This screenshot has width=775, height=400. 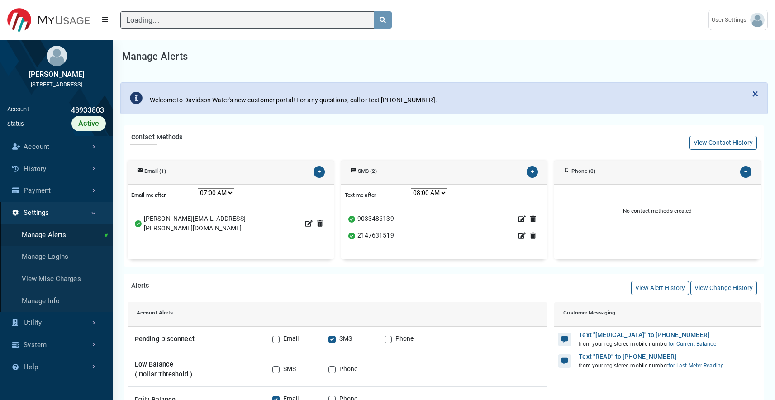 What do you see at coordinates (657, 211) in the screenshot?
I see `div: No contact methods created` at bounding box center [657, 211].